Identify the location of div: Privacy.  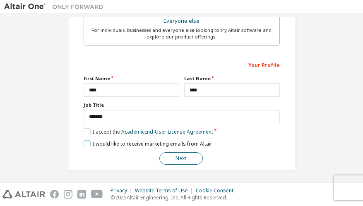
(122, 191).